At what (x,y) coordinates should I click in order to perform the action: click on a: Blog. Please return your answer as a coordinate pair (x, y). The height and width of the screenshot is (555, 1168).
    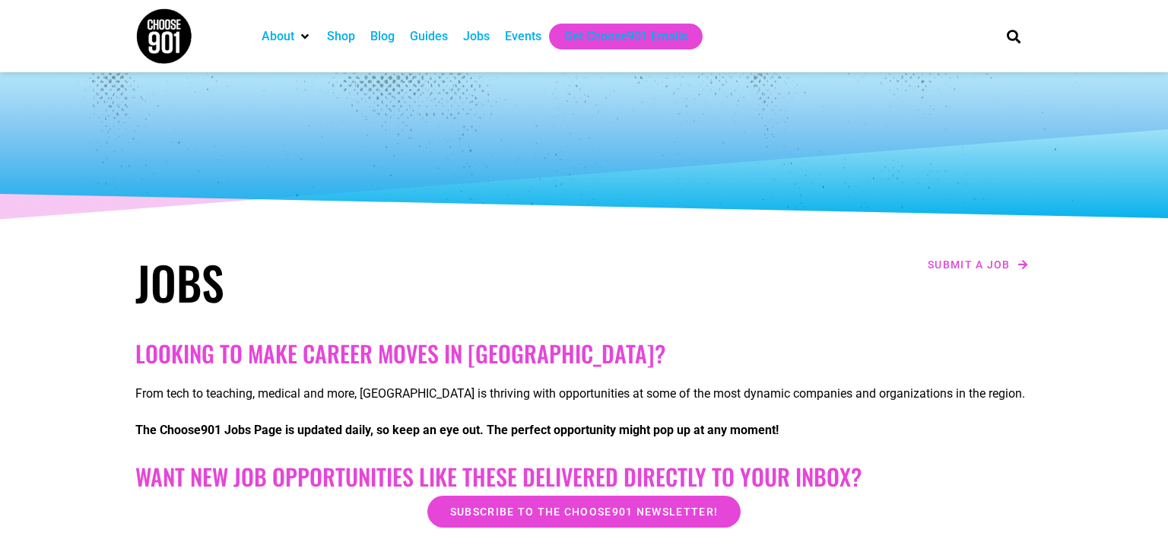
    Looking at the image, I should click on (382, 36).